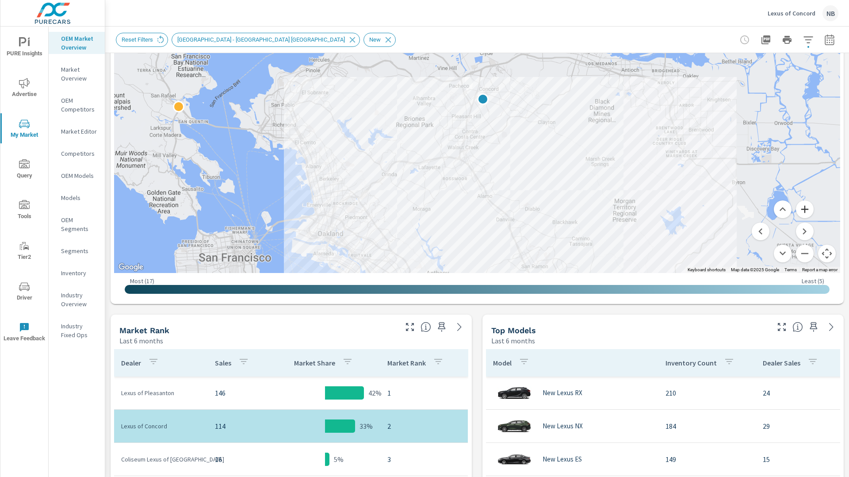  What do you see at coordinates (805, 231) in the screenshot?
I see `button: Move right` at bounding box center [805, 231].